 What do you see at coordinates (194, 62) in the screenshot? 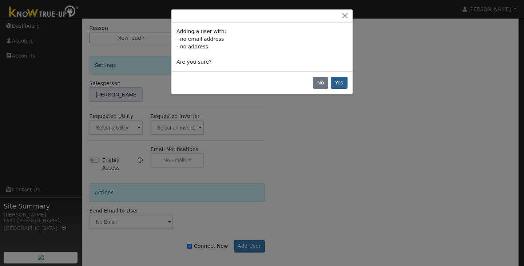
I see `span: Are you sure?` at bounding box center [194, 62].